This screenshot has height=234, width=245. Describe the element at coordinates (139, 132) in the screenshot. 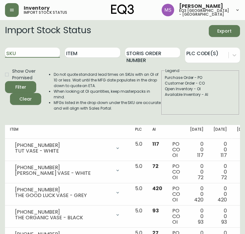

I see `th: PLC` at that location.